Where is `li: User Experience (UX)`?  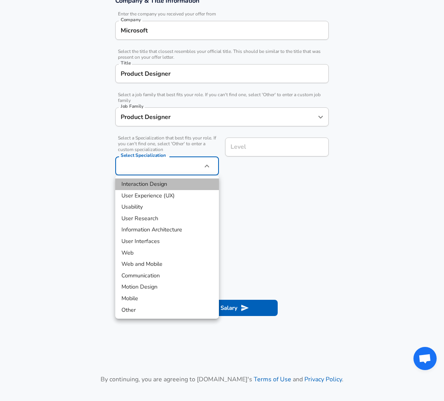
li: User Experience (UX) is located at coordinates (167, 196).